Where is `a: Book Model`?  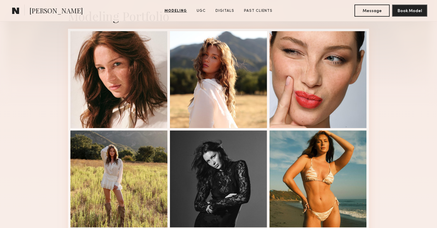
a: Book Model is located at coordinates (409, 10).